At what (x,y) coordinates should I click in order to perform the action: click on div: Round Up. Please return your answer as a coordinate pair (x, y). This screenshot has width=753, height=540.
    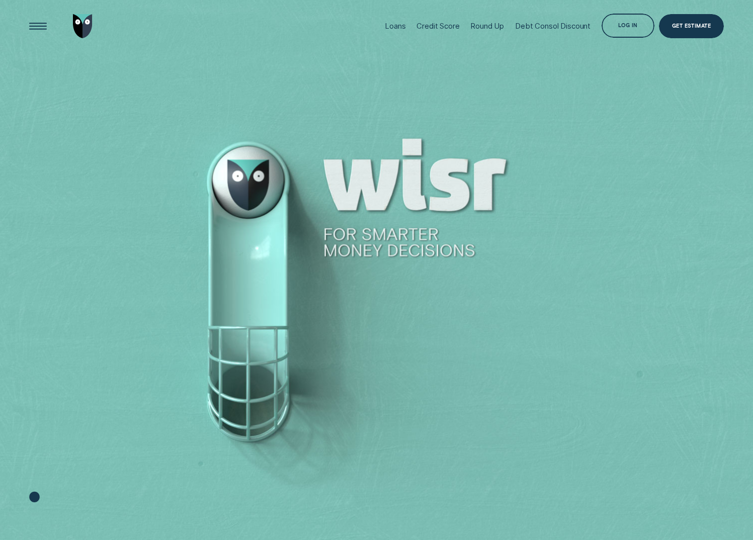
    Looking at the image, I should click on (487, 26).